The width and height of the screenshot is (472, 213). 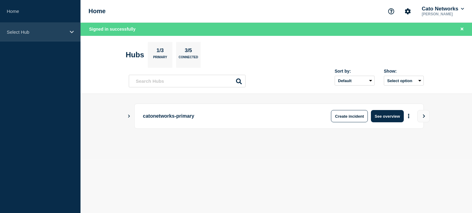 What do you see at coordinates (407, 11) in the screenshot?
I see `button: Account settings` at bounding box center [407, 11].